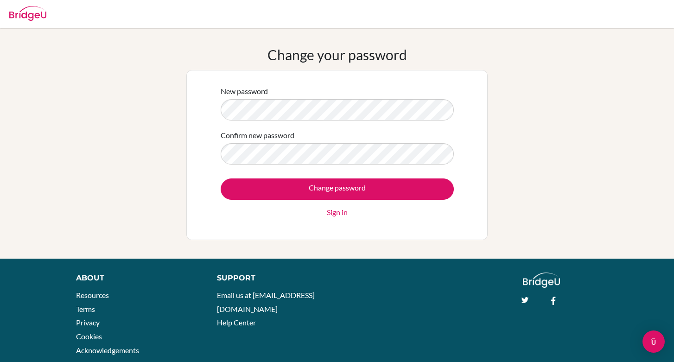 This screenshot has height=362, width=674. Describe the element at coordinates (337, 189) in the screenshot. I see `input: Change password` at that location.